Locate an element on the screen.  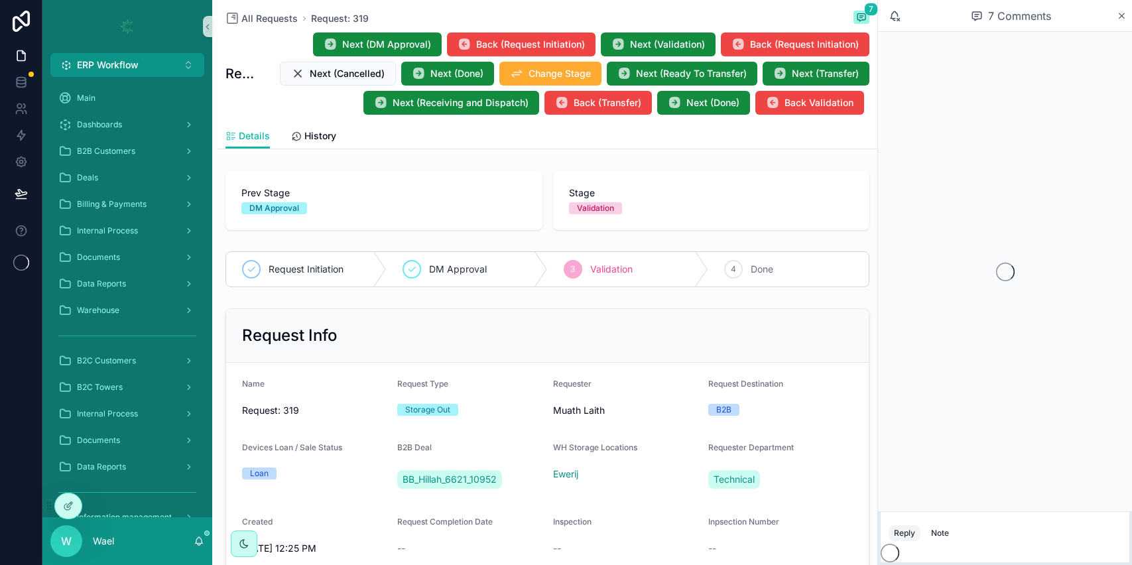
span: 7 Comments is located at coordinates (1020, 16).